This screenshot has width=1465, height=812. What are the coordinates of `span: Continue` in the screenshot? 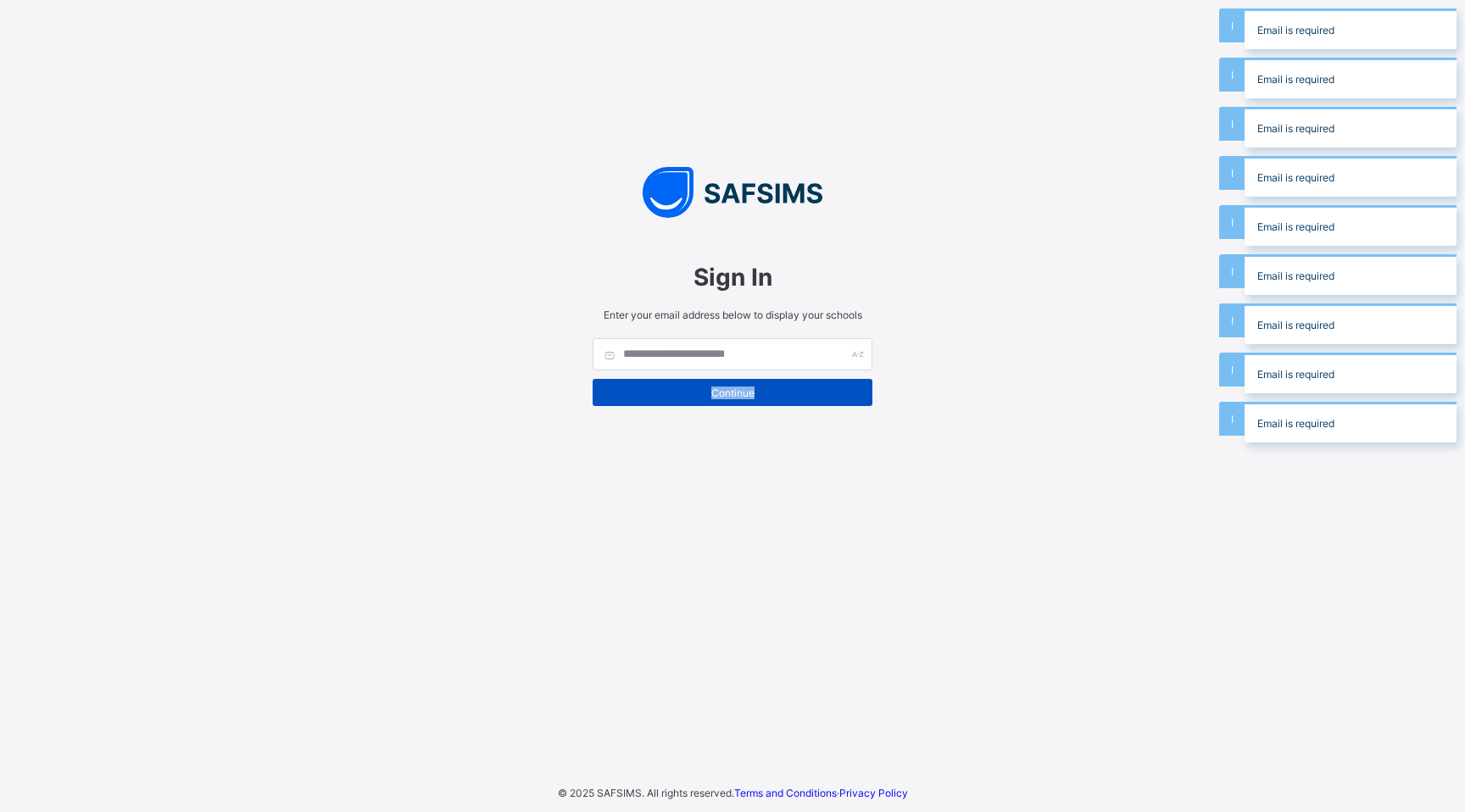 It's located at (732, 393).